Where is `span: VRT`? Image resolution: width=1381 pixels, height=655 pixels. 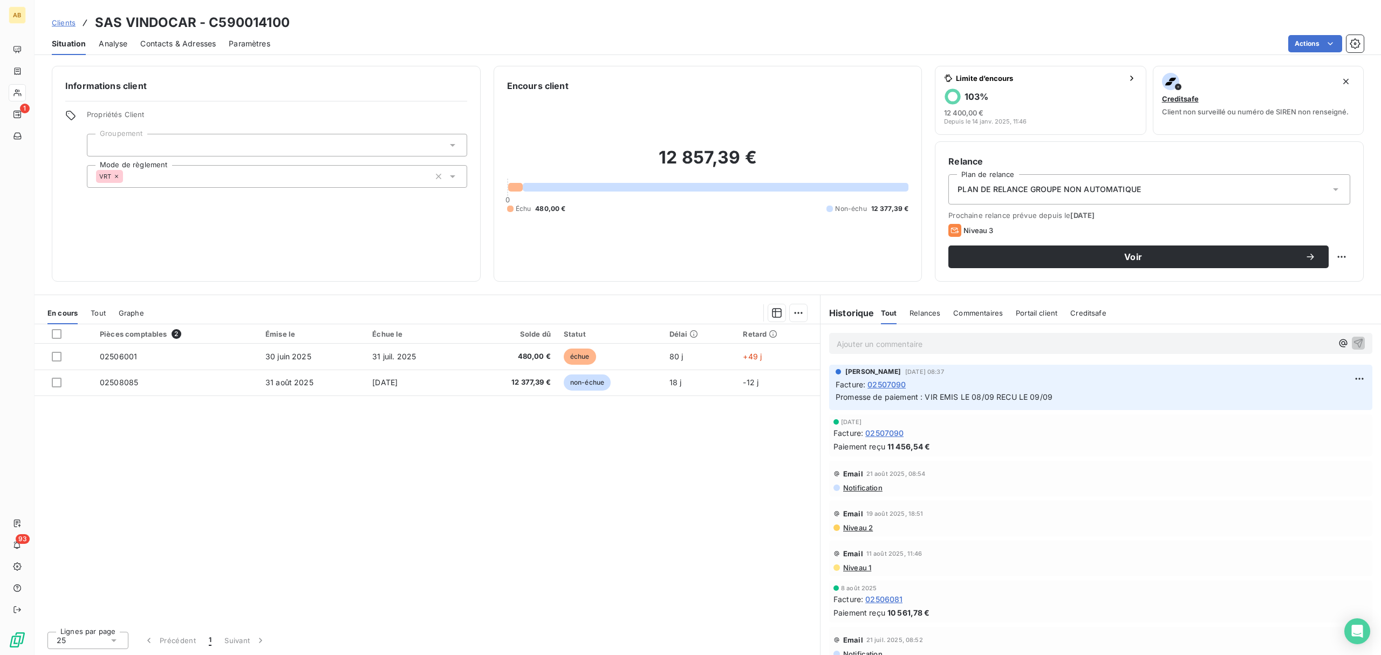
span: VRT is located at coordinates (105, 176).